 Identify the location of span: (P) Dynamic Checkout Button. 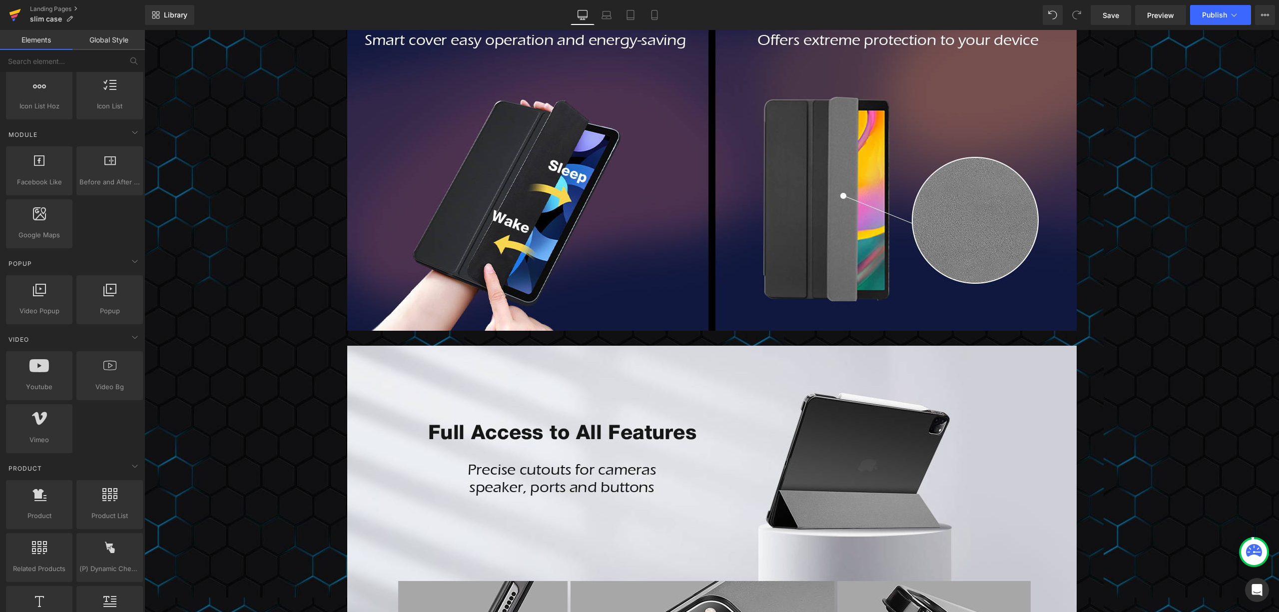
(109, 569).